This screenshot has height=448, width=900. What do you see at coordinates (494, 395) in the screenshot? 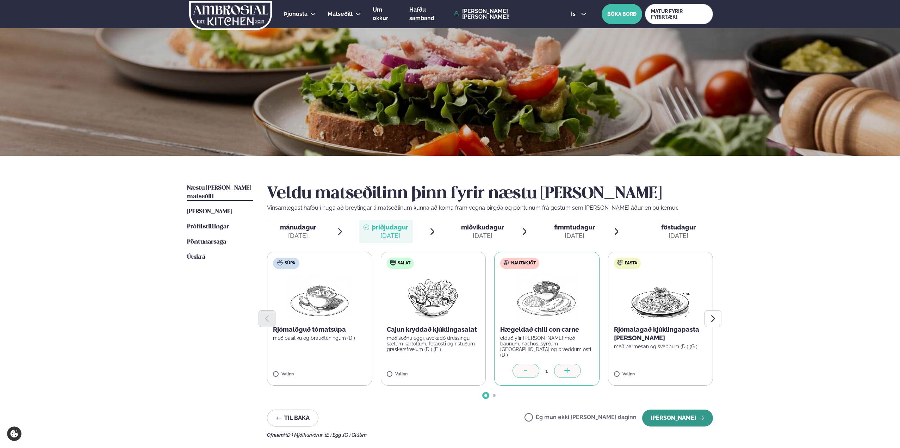
I see `span: Go to slide 2` at bounding box center [494, 395].